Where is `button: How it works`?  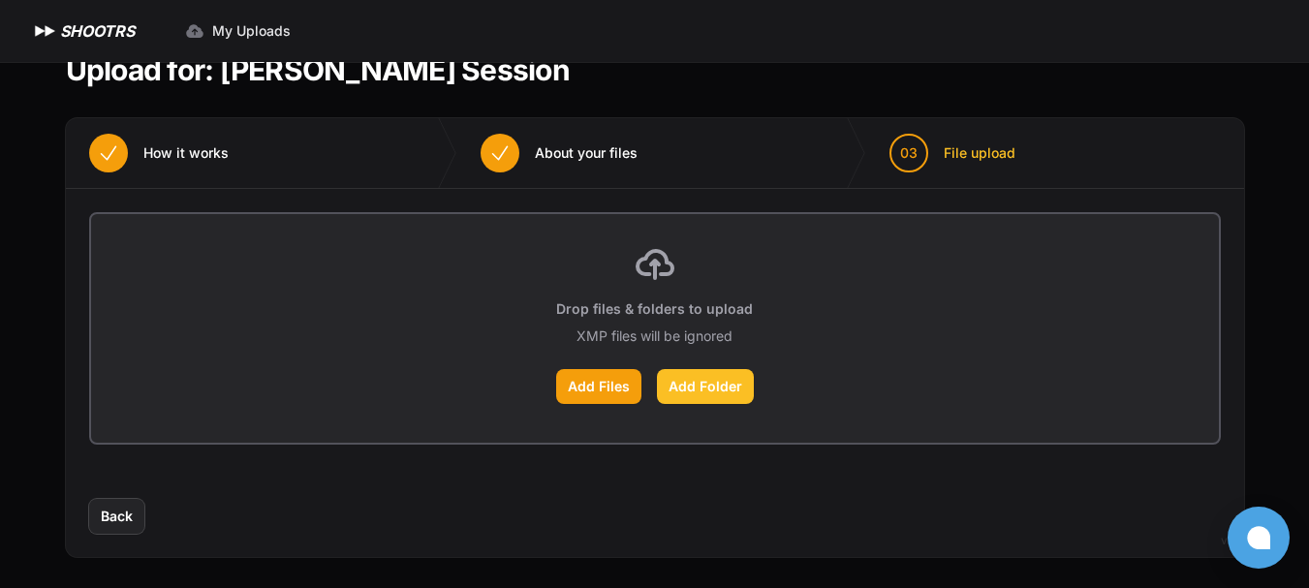
button: How it works is located at coordinates (159, 153).